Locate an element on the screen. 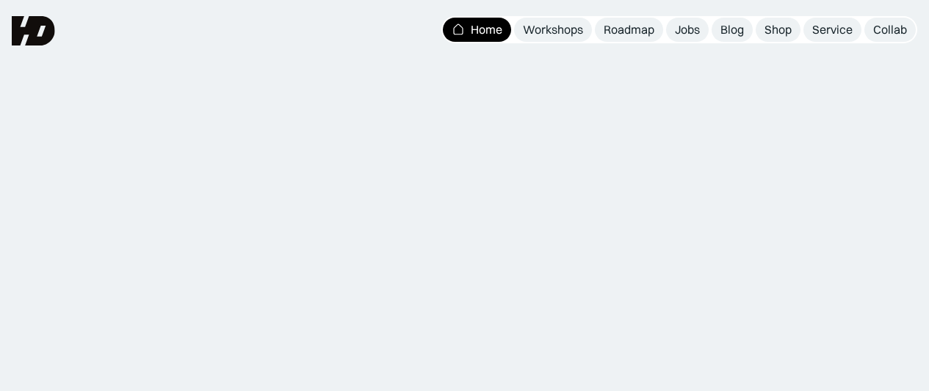 The image size is (929, 391). div: Home is located at coordinates (486, 29).